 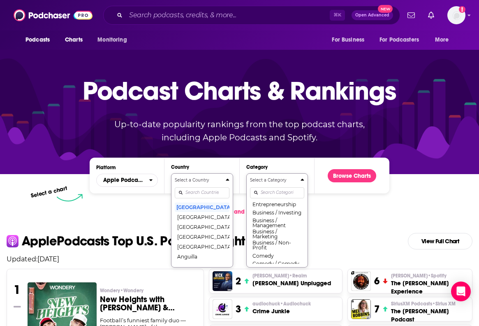 I want to click on input: Search Categories..., so click(x=277, y=192).